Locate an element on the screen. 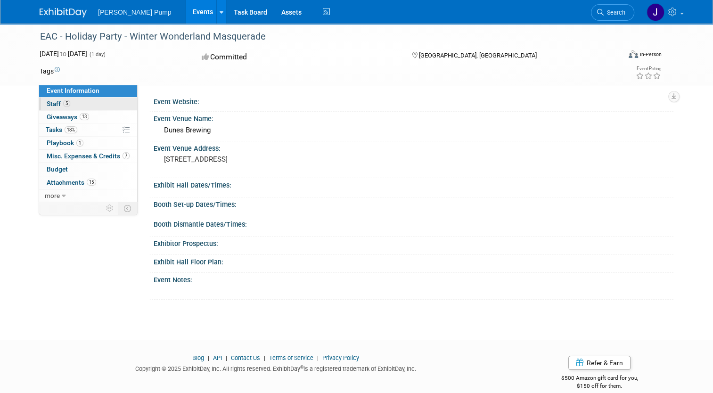  a: Privacy Policy is located at coordinates (340, 357).